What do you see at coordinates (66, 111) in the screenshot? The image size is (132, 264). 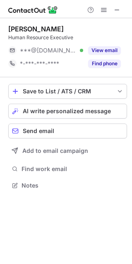 I see `span: AI write personalized message` at bounding box center [66, 111].